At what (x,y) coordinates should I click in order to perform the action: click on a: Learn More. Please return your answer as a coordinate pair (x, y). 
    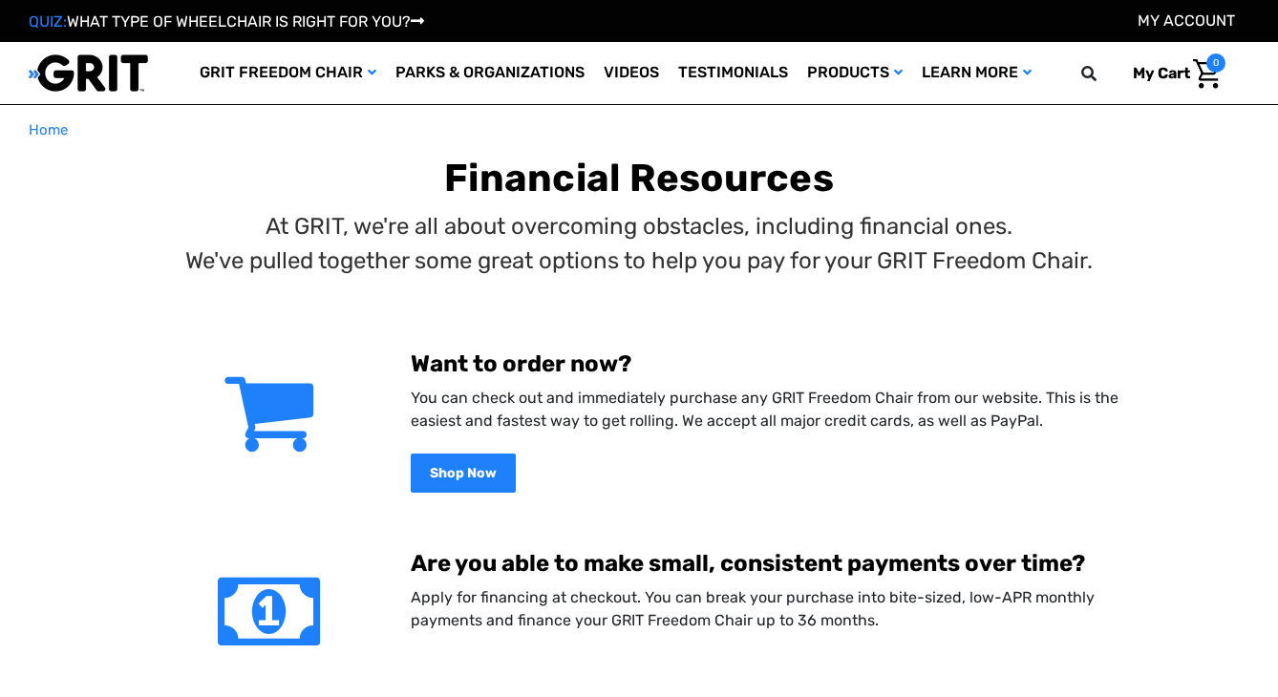
    Looking at the image, I should click on (976, 73).